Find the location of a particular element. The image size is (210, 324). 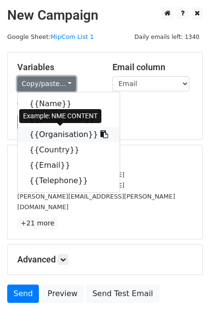

div: Chat Widget is located at coordinates (186, 301).